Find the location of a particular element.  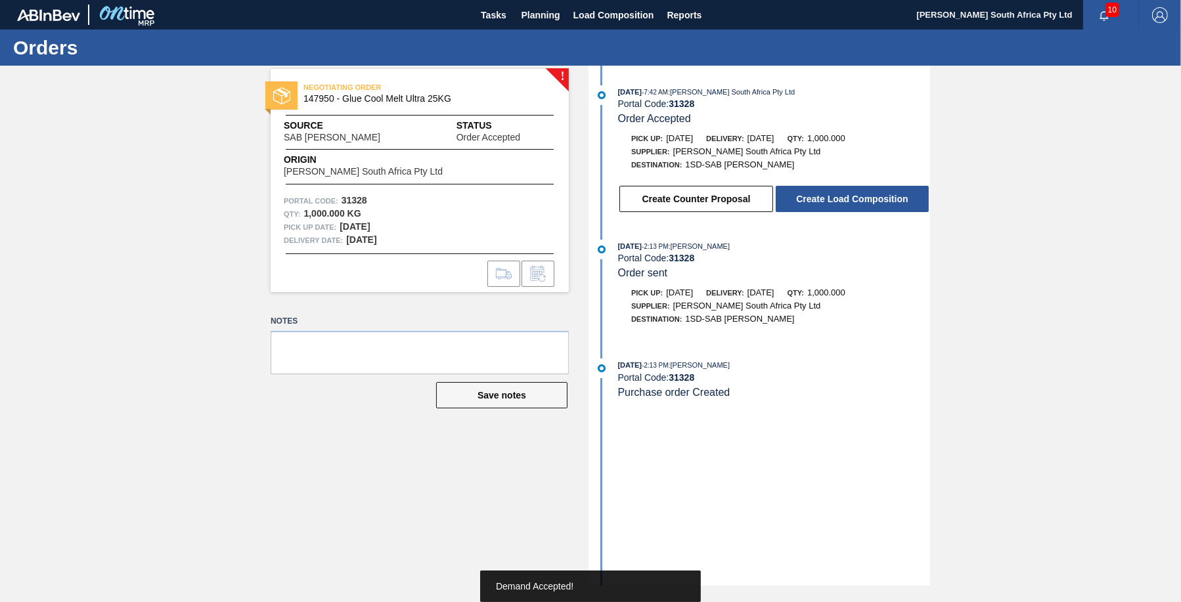

img: TNhmsLtSVTkK8tSr43FrP2fwEKptu5GPRR3wAAAABJRU5ErkJggg== is located at coordinates (49, 15).